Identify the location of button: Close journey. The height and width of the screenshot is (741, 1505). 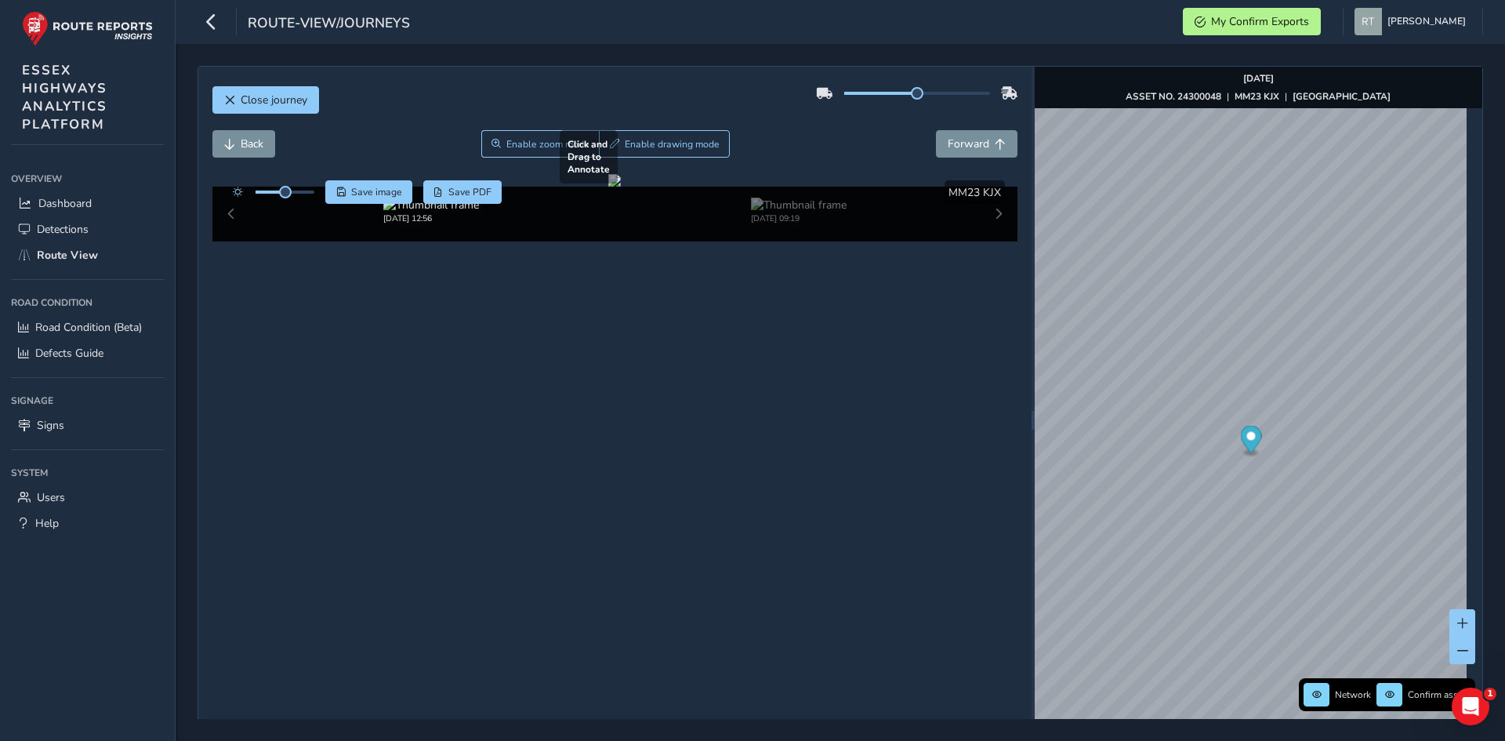
(266, 100).